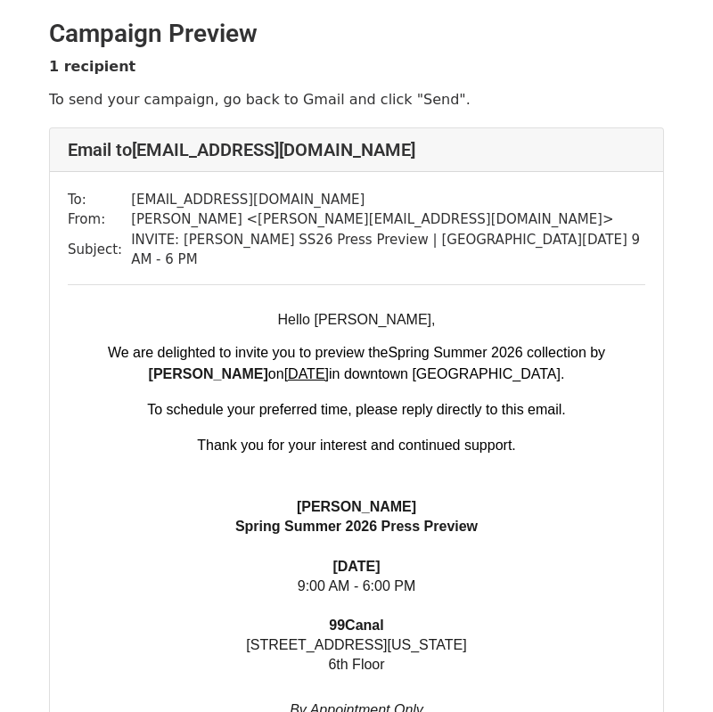 The height and width of the screenshot is (712, 713). Describe the element at coordinates (355, 625) in the screenshot. I see `span: 99Canal` at that location.